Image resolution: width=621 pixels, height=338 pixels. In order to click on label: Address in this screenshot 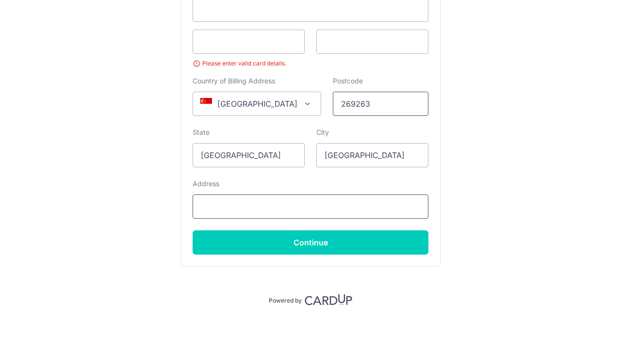, I will do `click(206, 184)`.